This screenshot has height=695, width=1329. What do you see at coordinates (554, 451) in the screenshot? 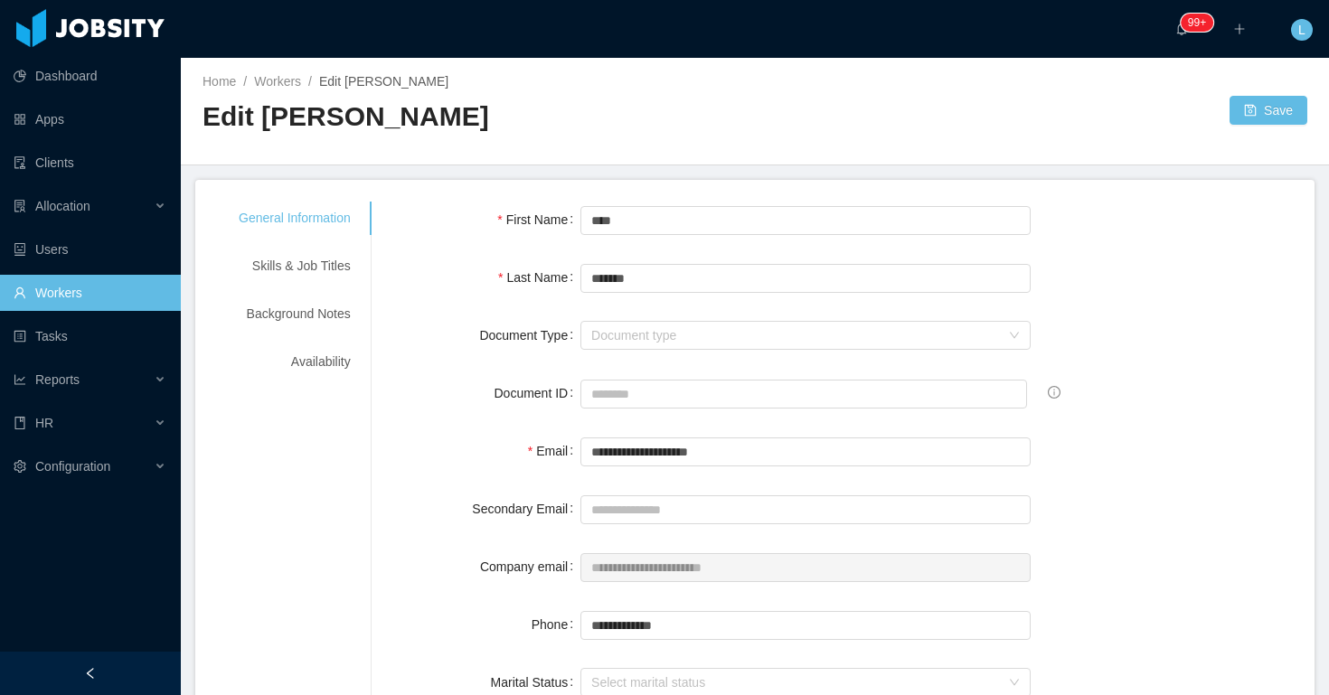
I see `label: Email` at bounding box center [554, 451].